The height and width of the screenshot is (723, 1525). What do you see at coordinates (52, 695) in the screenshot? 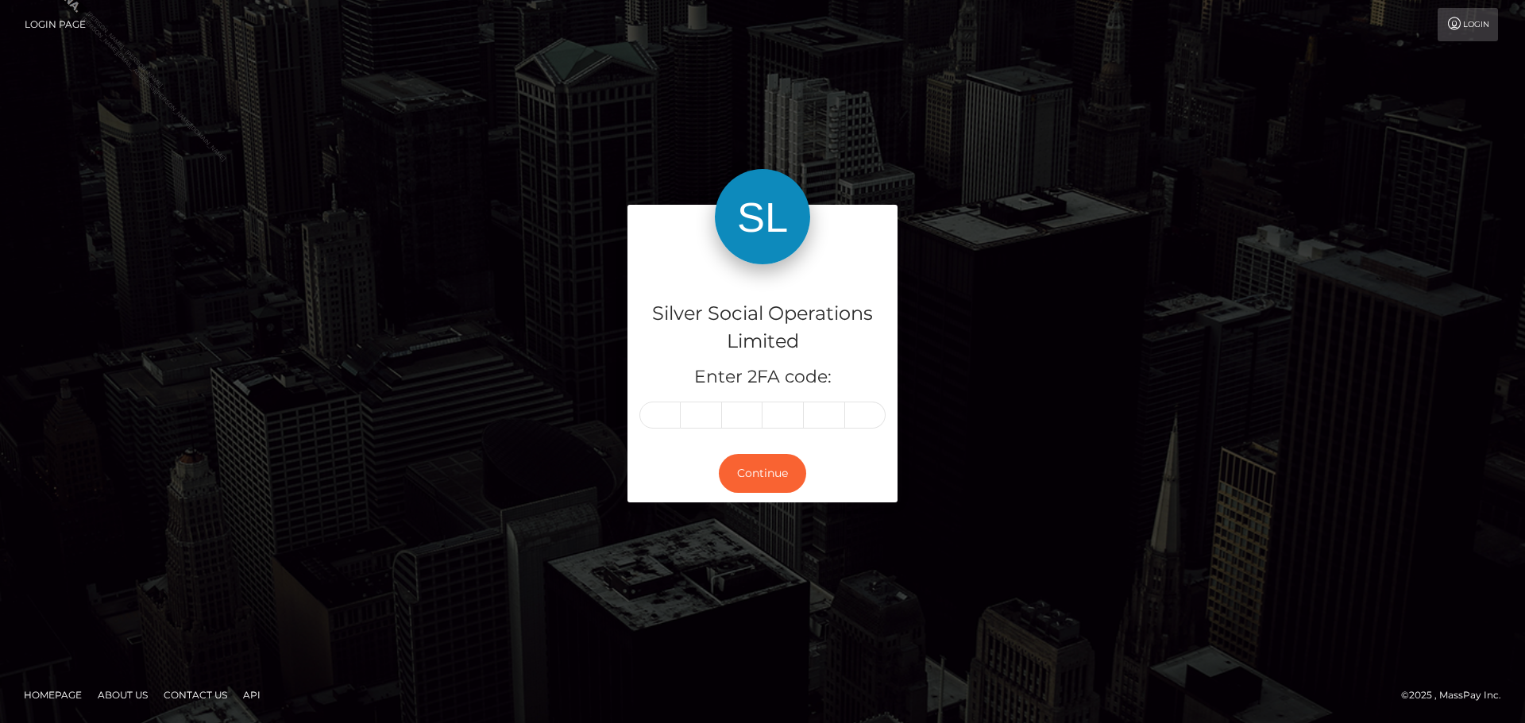
I see `a: Homepage` at bounding box center [52, 695].